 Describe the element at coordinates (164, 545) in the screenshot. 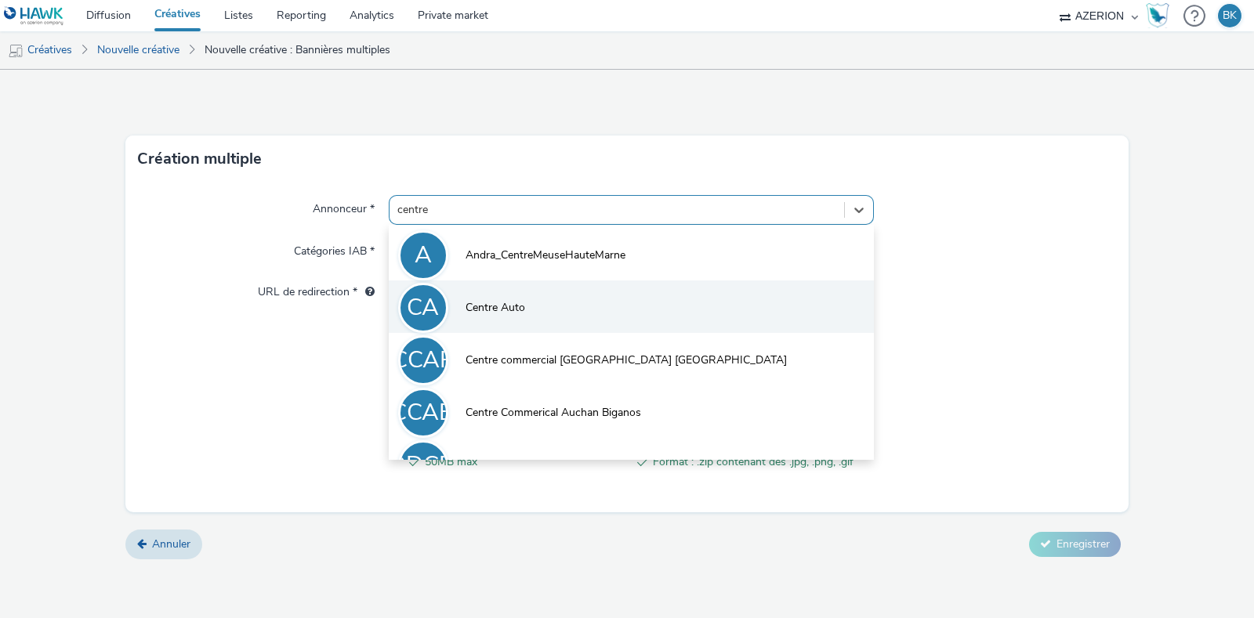

I see `a: Annuler` at that location.